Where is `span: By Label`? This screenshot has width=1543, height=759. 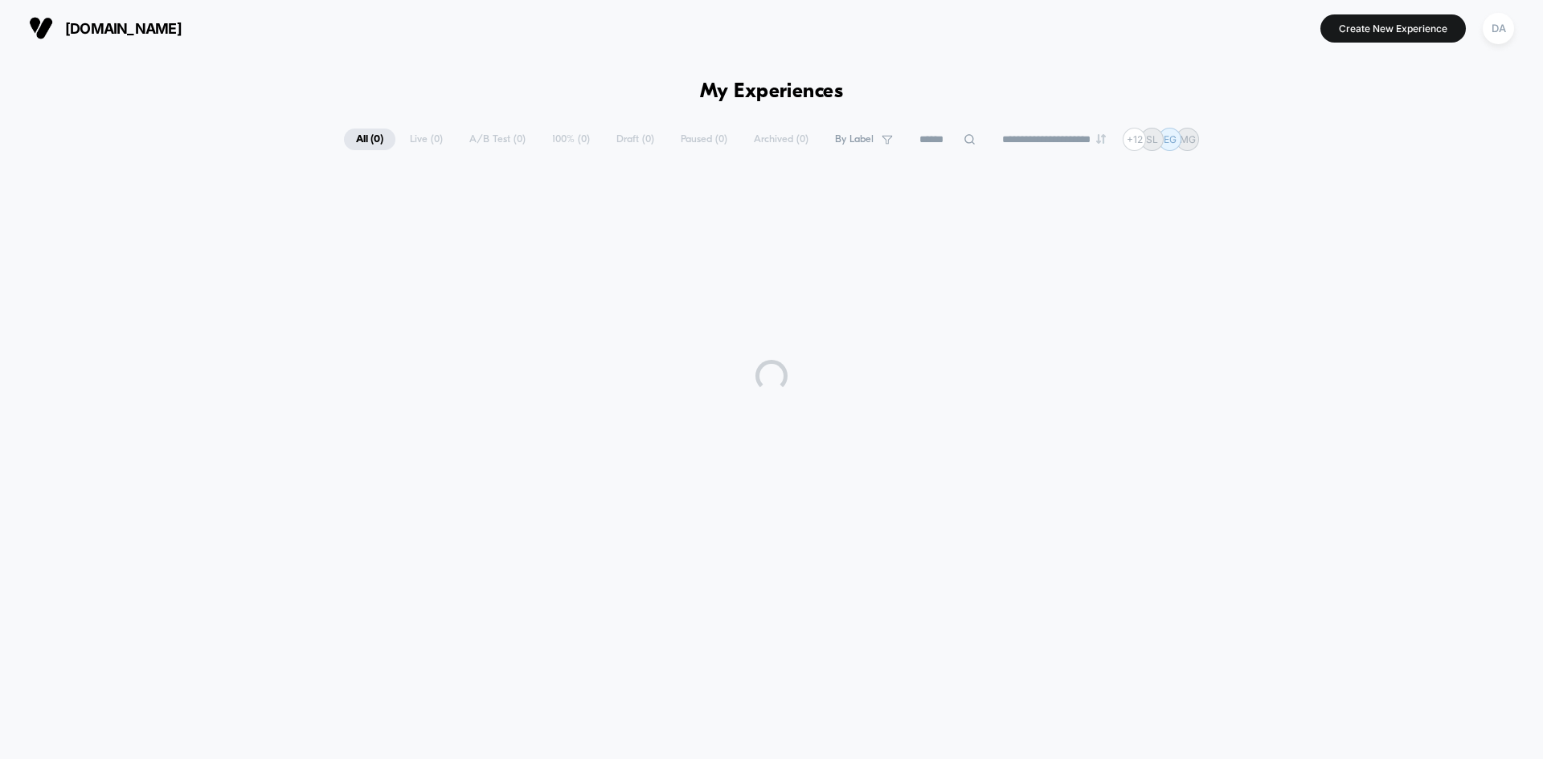 span: By Label is located at coordinates (854, 139).